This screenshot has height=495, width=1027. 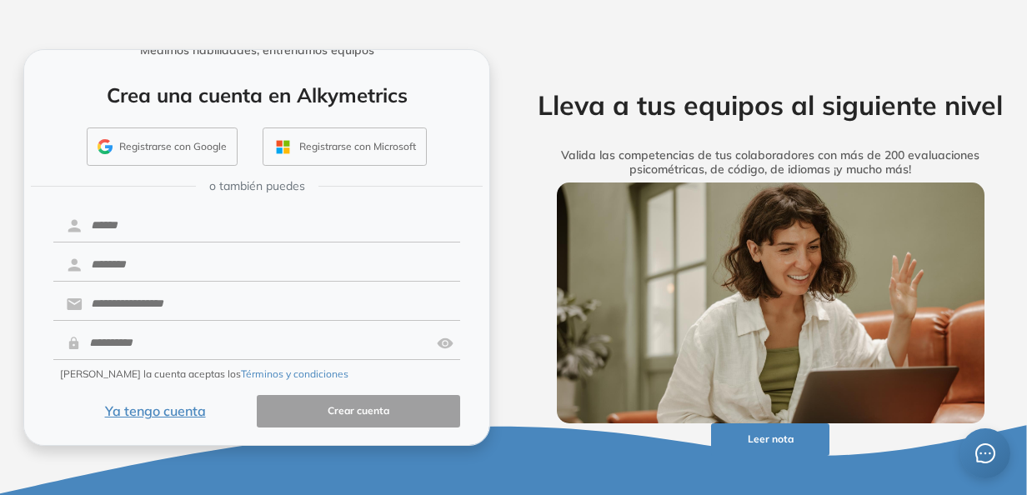 I want to click on button: Términos y condiciones, so click(x=294, y=374).